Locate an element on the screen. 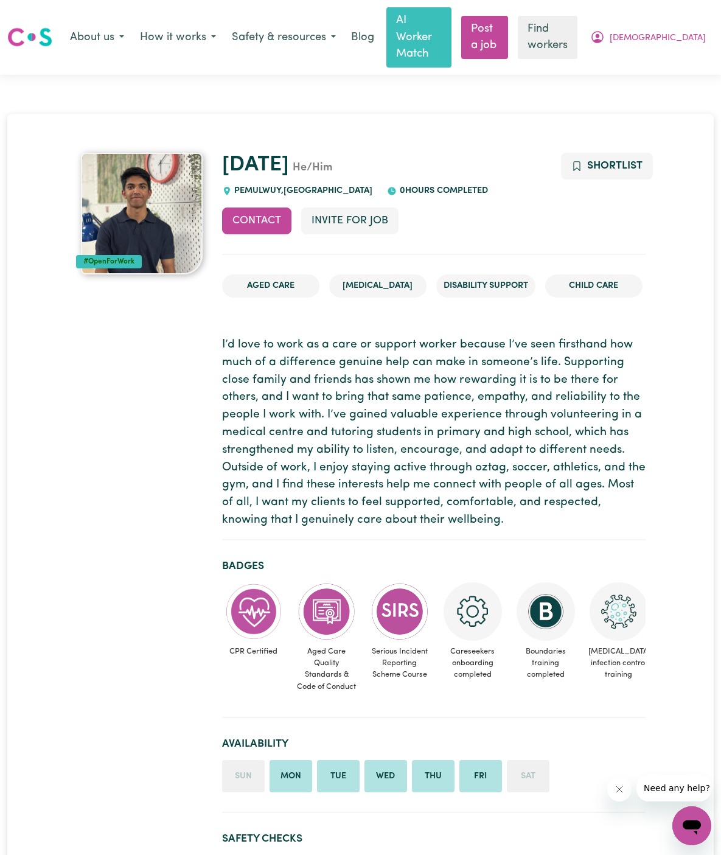 Image resolution: width=721 pixels, height=855 pixels. span: Shortlist is located at coordinates (615, 166).